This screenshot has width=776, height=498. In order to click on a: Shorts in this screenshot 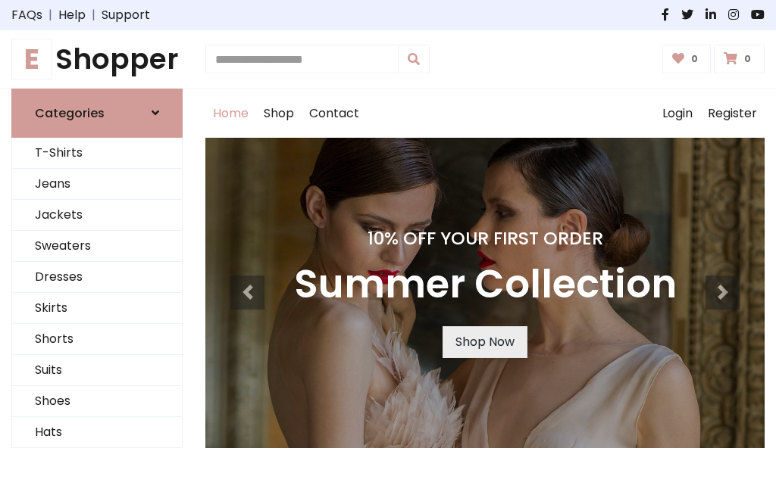, I will do `click(97, 339)`.